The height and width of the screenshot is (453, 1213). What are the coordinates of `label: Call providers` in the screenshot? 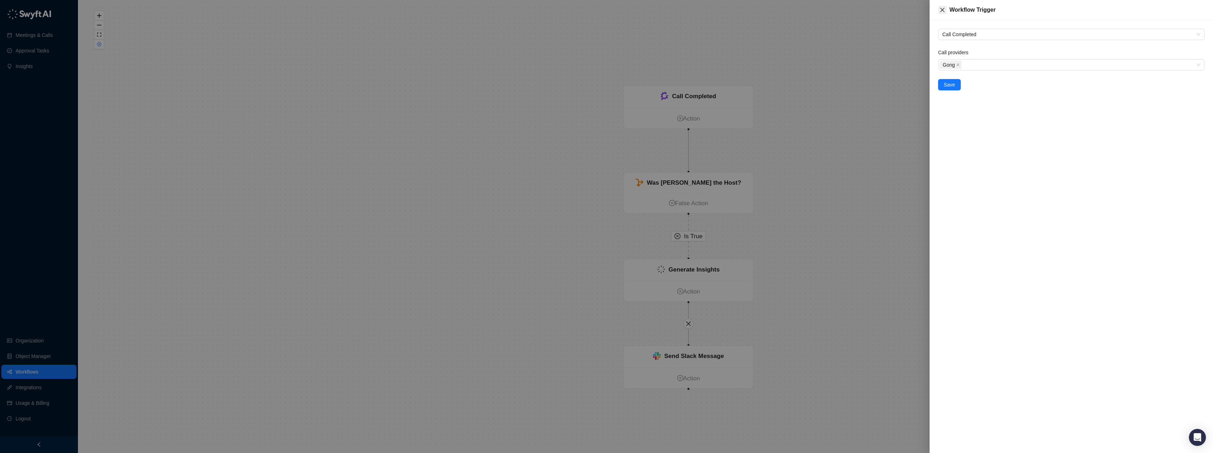 It's located at (955, 52).